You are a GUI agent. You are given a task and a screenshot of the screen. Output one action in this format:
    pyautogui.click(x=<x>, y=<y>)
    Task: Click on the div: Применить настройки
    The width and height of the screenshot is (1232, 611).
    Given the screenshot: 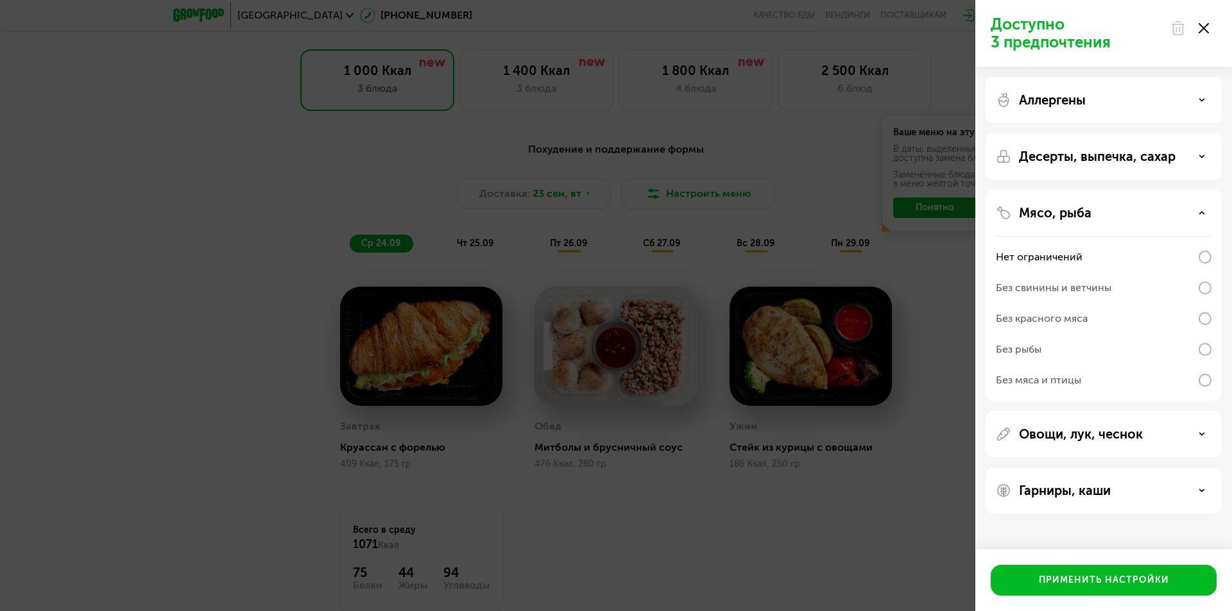 What is the action you would take?
    pyautogui.click(x=1103, y=581)
    